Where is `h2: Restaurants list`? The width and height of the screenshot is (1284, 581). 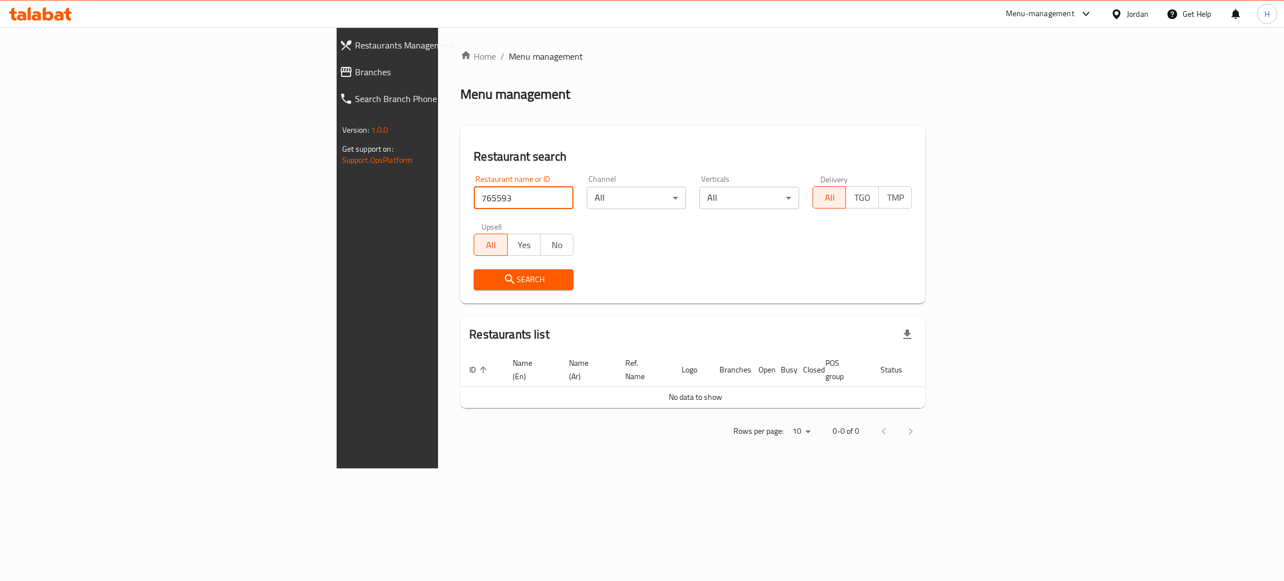 h2: Restaurants list is located at coordinates (509, 334).